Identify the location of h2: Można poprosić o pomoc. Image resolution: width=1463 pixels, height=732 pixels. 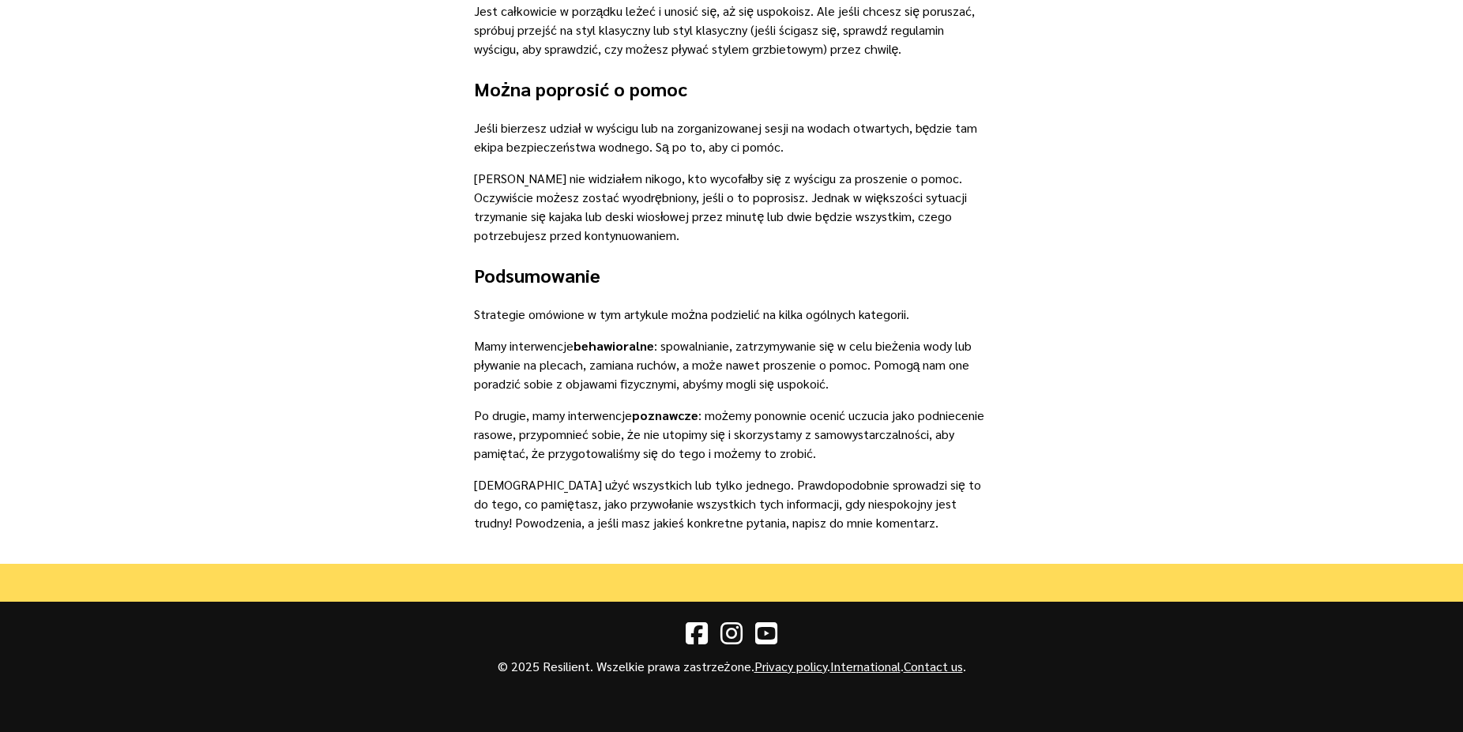
(731, 88).